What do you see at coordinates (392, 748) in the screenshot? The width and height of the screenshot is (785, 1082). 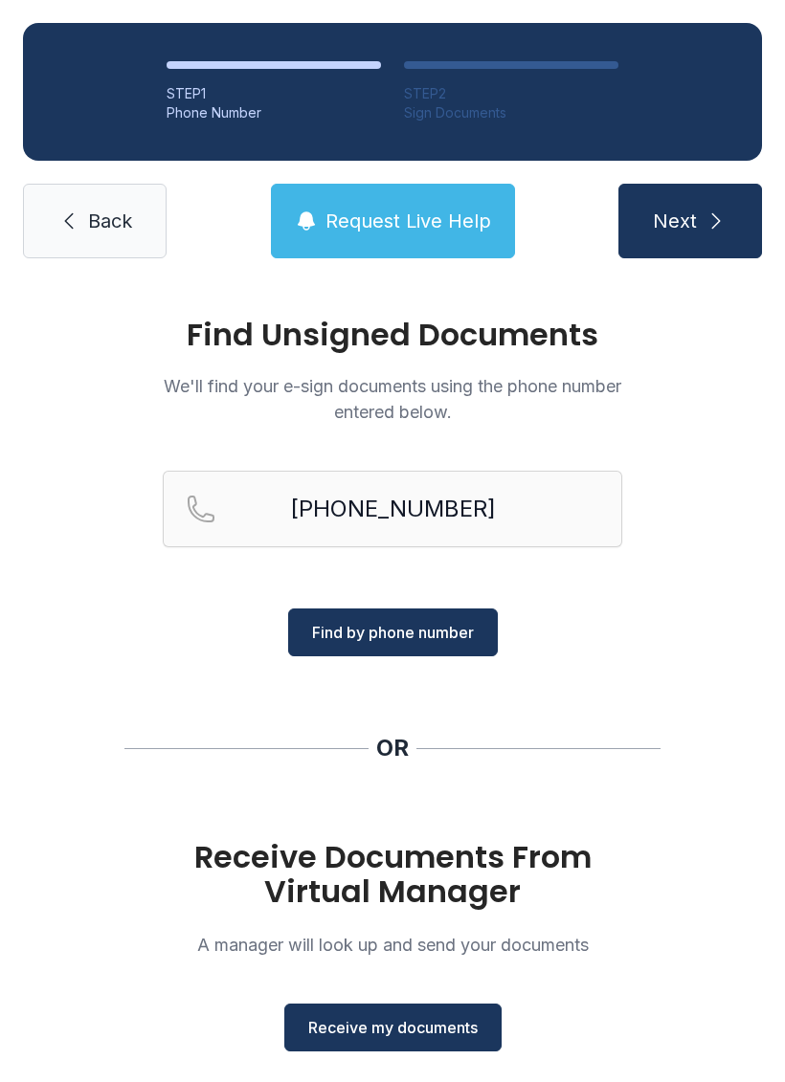 I see `div: OR` at bounding box center [392, 748].